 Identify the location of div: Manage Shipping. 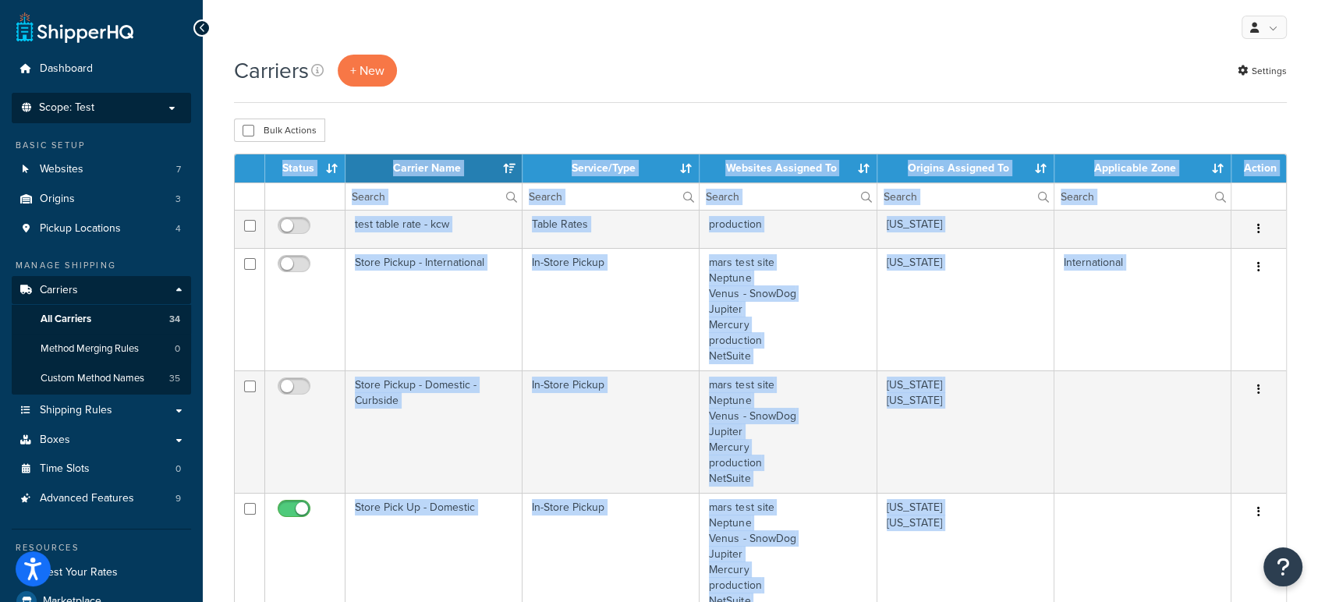
(101, 265).